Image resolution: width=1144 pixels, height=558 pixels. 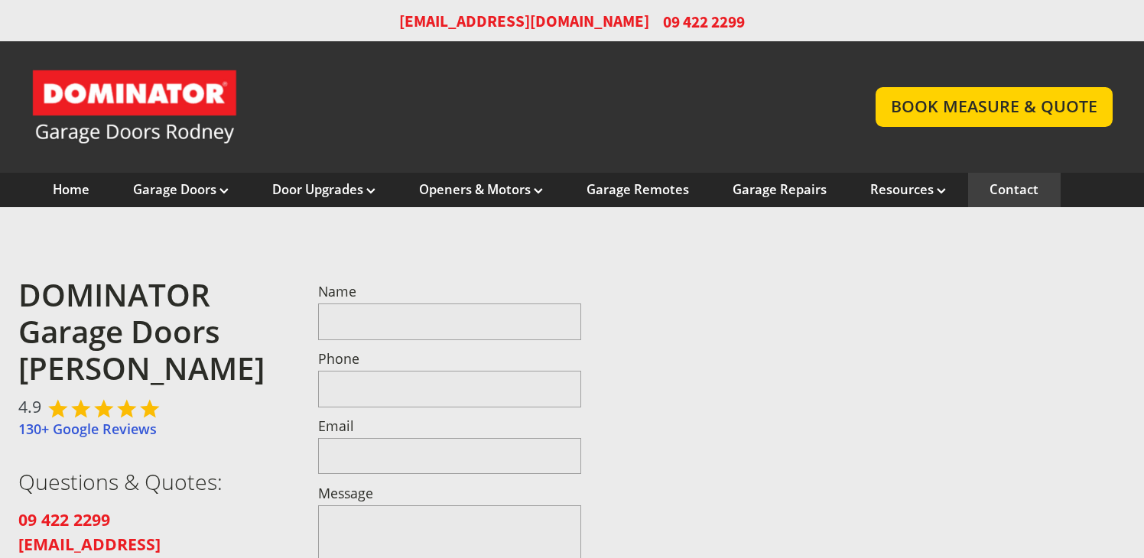 I want to click on a: Garage Doors, so click(x=180, y=190).